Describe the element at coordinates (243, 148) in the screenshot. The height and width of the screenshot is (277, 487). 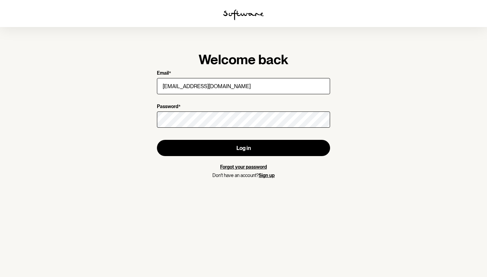
I see `button: Log in` at that location.